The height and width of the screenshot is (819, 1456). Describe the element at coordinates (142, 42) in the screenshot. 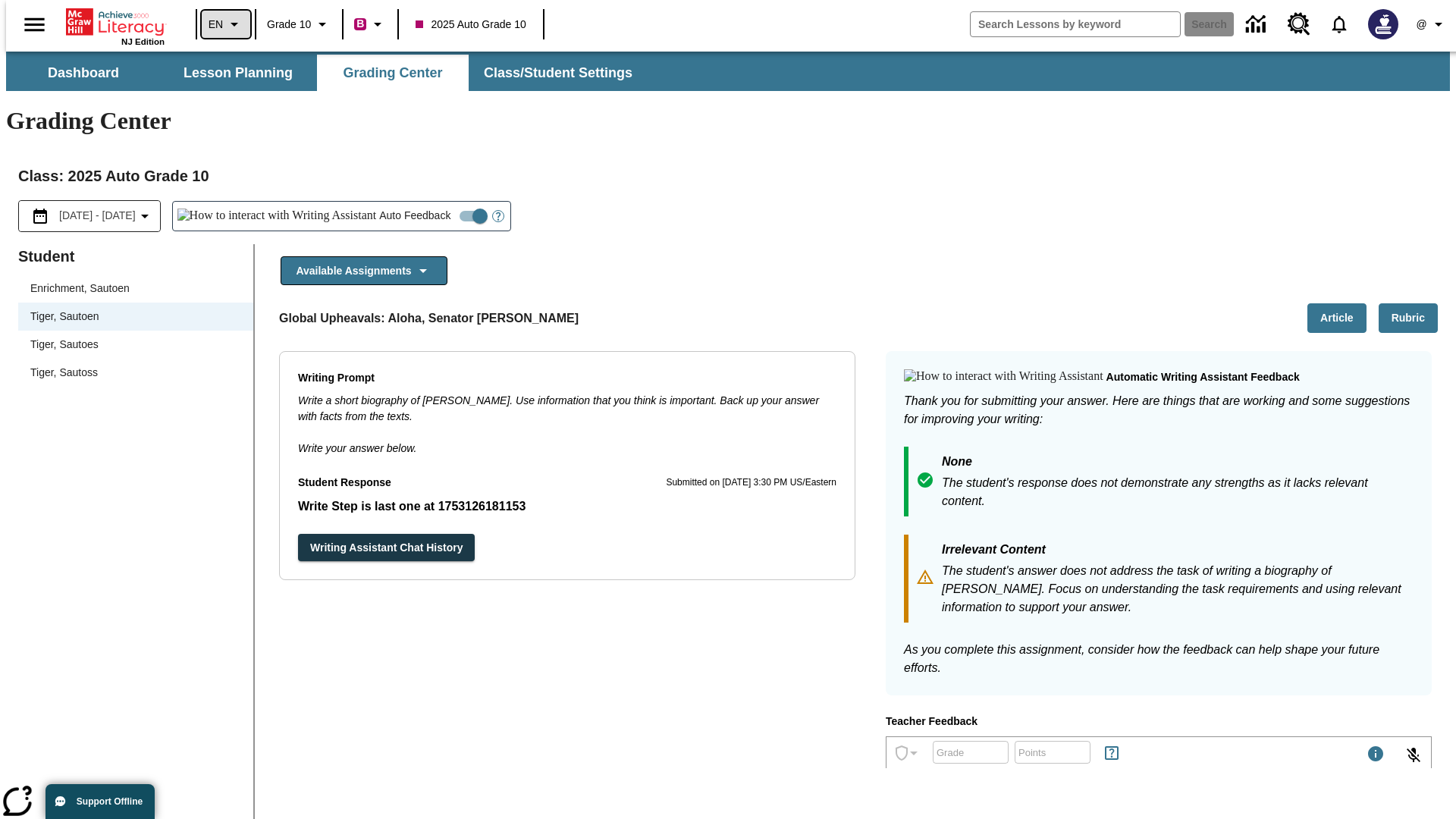

I see `span: NJ Edition` at that location.